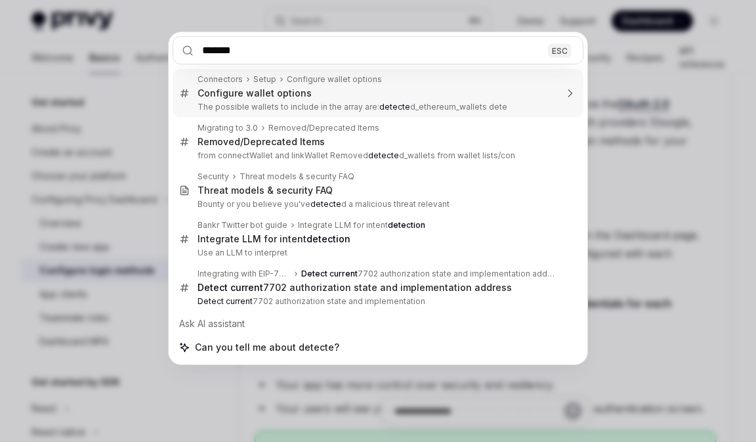 This screenshot has height=442, width=756. Describe the element at coordinates (244, 274) in the screenshot. I see `div: Integrating with EIP-7702` at that location.